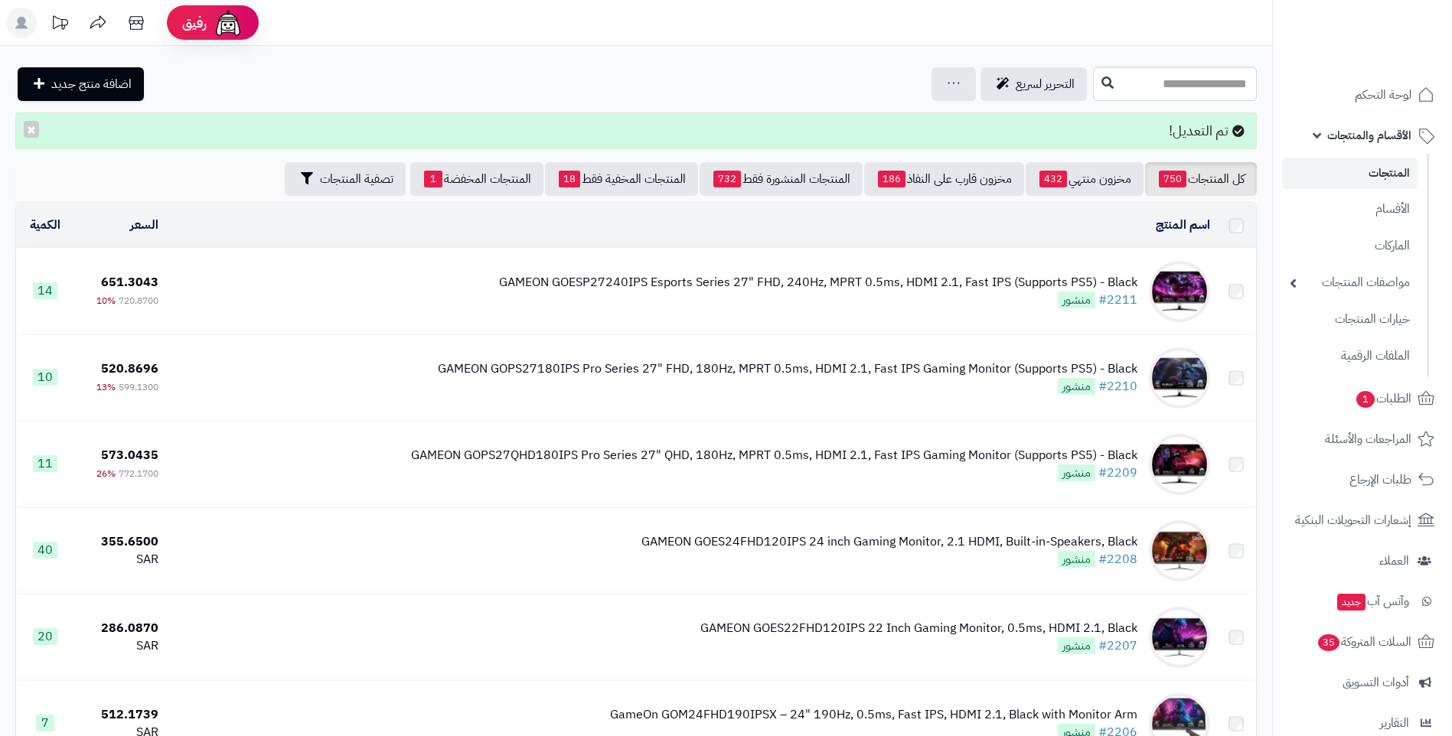  What do you see at coordinates (1353, 520) in the screenshot?
I see `span: إشعارات التحويلات البنكية` at bounding box center [1353, 520].